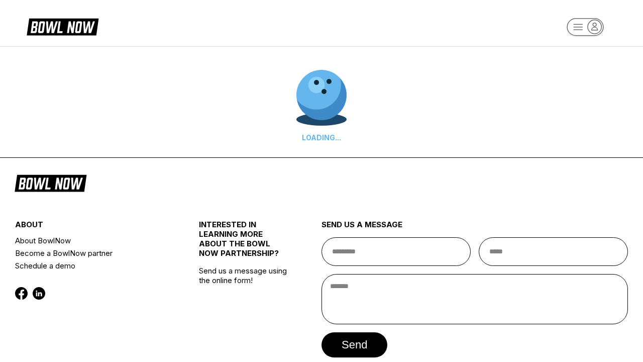 The width and height of the screenshot is (643, 362). I want to click on a: Become a BowlNow partner, so click(91, 253).